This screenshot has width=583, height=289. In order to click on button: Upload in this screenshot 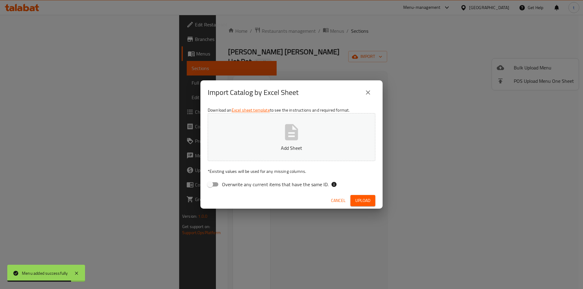, I will do `click(363, 201)`.